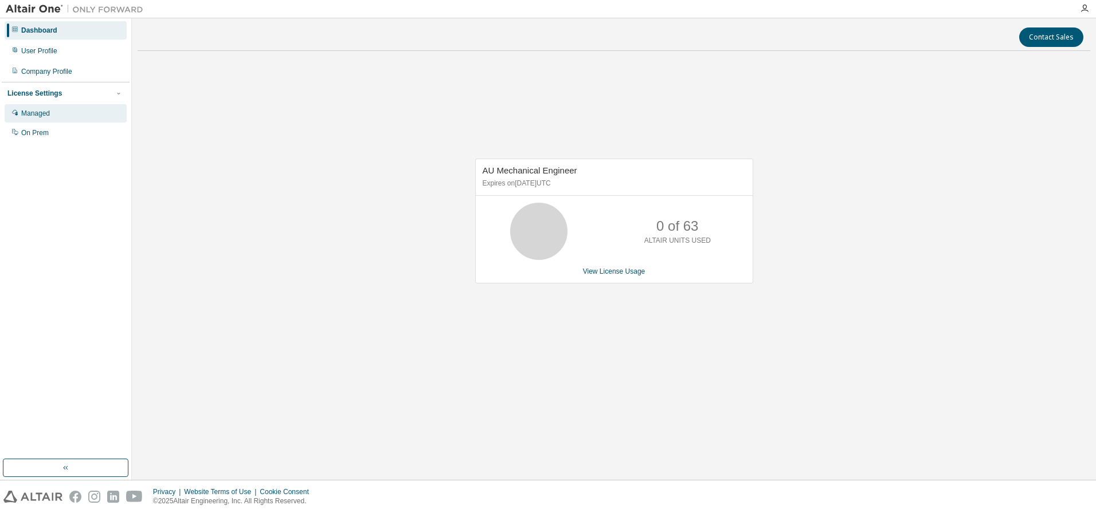 This screenshot has height=513, width=1096. What do you see at coordinates (677, 226) in the screenshot?
I see `p: 0 of 63` at bounding box center [677, 226].